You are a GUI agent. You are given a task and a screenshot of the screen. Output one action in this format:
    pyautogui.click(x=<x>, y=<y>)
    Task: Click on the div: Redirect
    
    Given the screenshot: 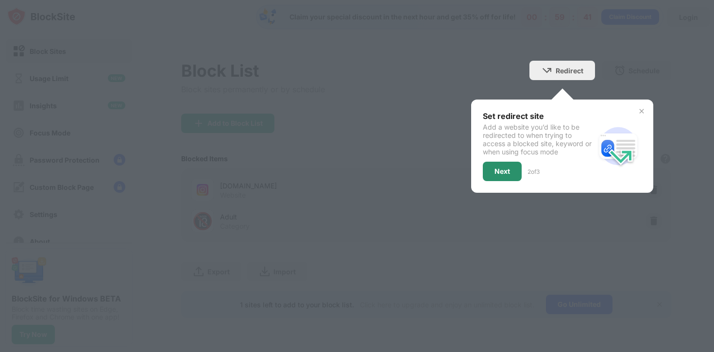 What is the action you would take?
    pyautogui.click(x=569, y=70)
    